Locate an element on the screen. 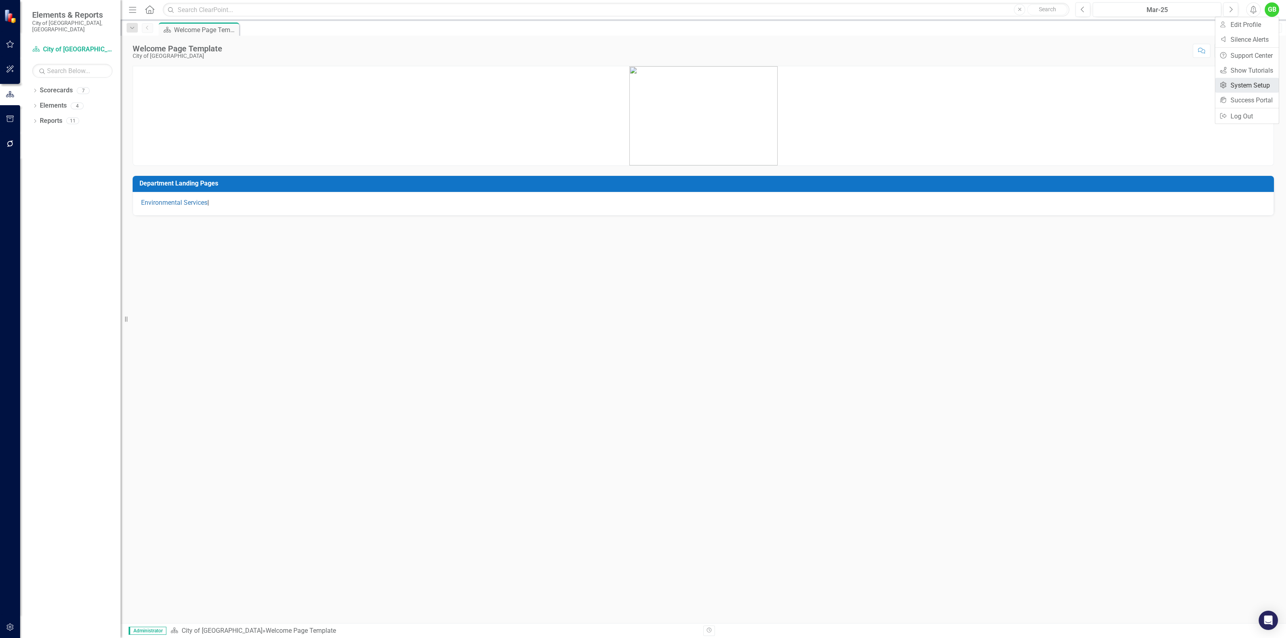  a: Show Tutorials is located at coordinates (1247, 70).